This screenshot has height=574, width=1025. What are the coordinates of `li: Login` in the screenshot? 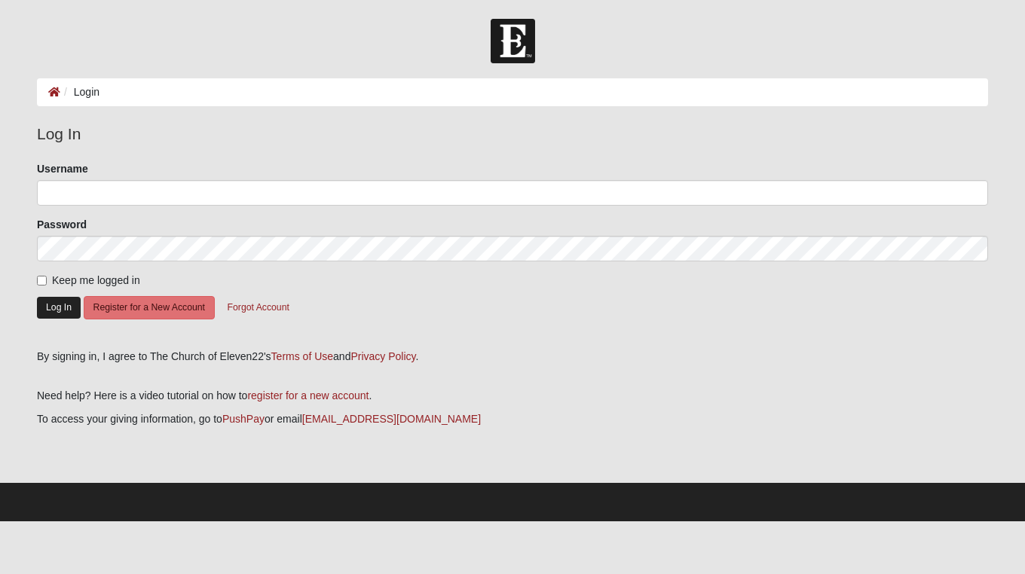 It's located at (80, 92).